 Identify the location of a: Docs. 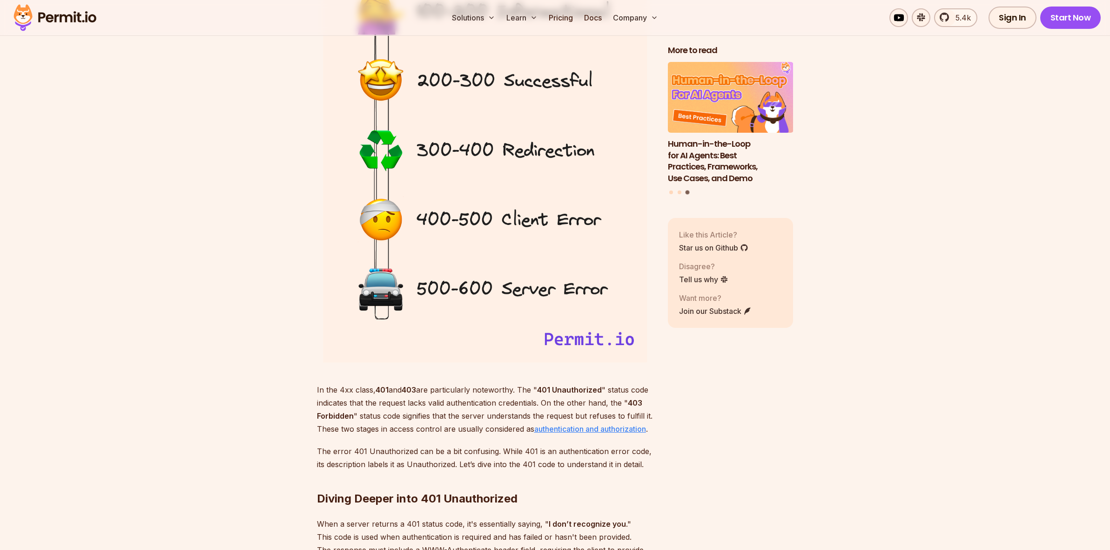
(593, 18).